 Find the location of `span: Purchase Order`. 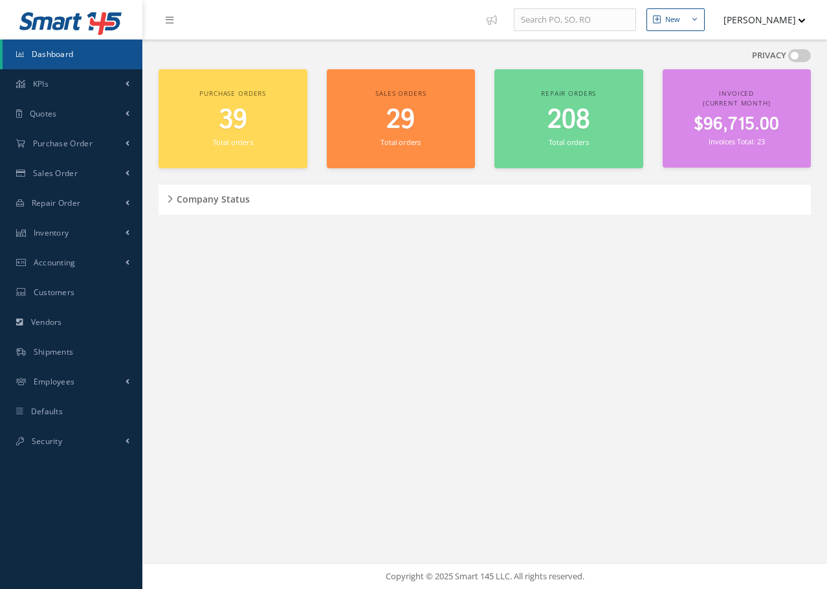

span: Purchase Order is located at coordinates (63, 143).